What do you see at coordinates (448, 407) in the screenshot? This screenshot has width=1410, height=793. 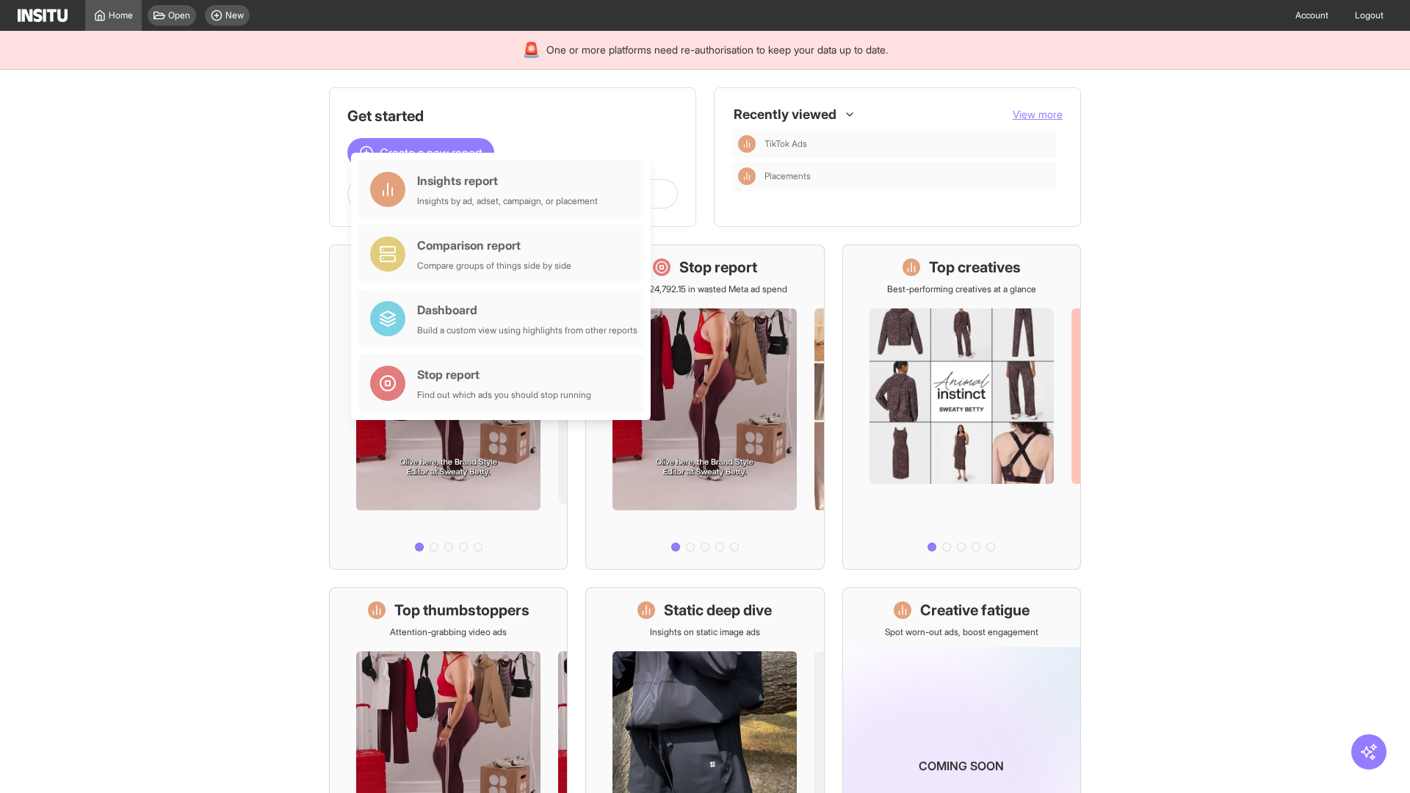 I see `a: What's live nowSee all active ads instantly` at bounding box center [448, 407].